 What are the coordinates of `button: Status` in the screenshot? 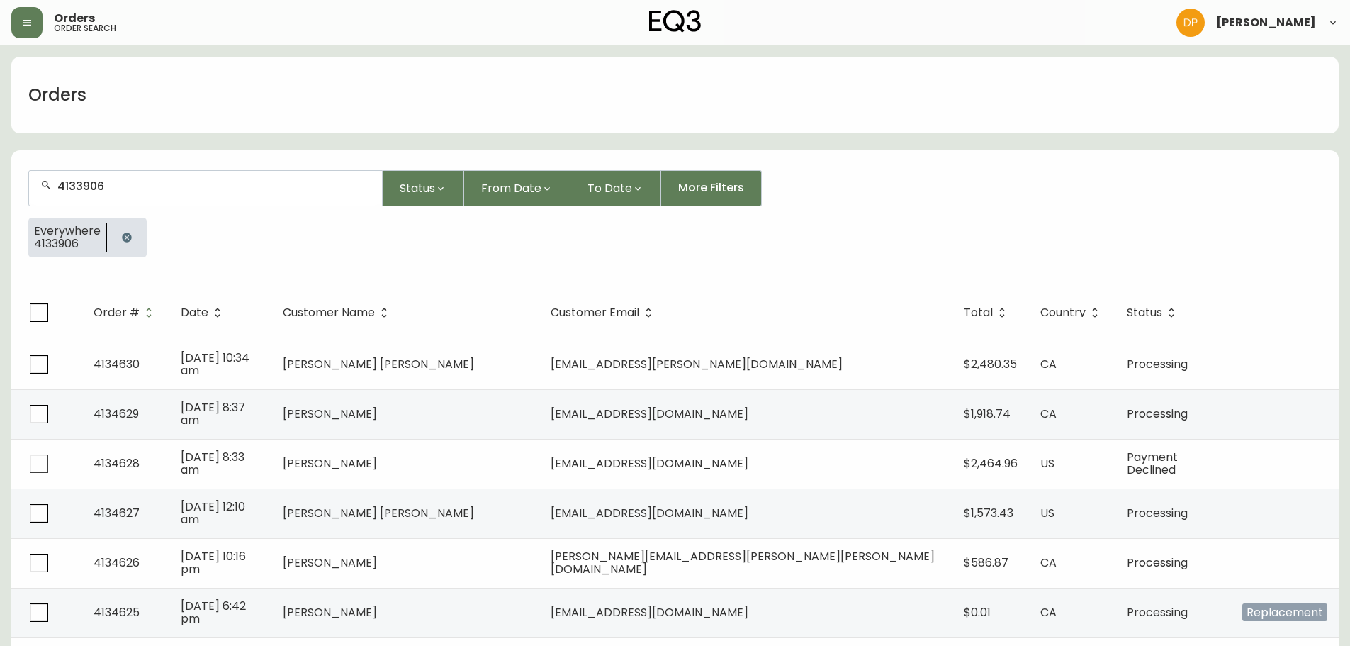 It's located at (423, 188).